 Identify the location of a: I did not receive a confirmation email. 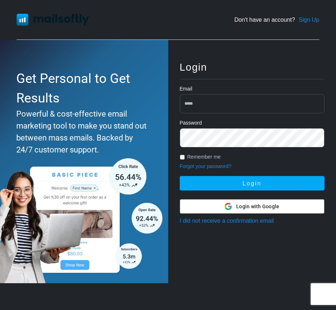
(227, 220).